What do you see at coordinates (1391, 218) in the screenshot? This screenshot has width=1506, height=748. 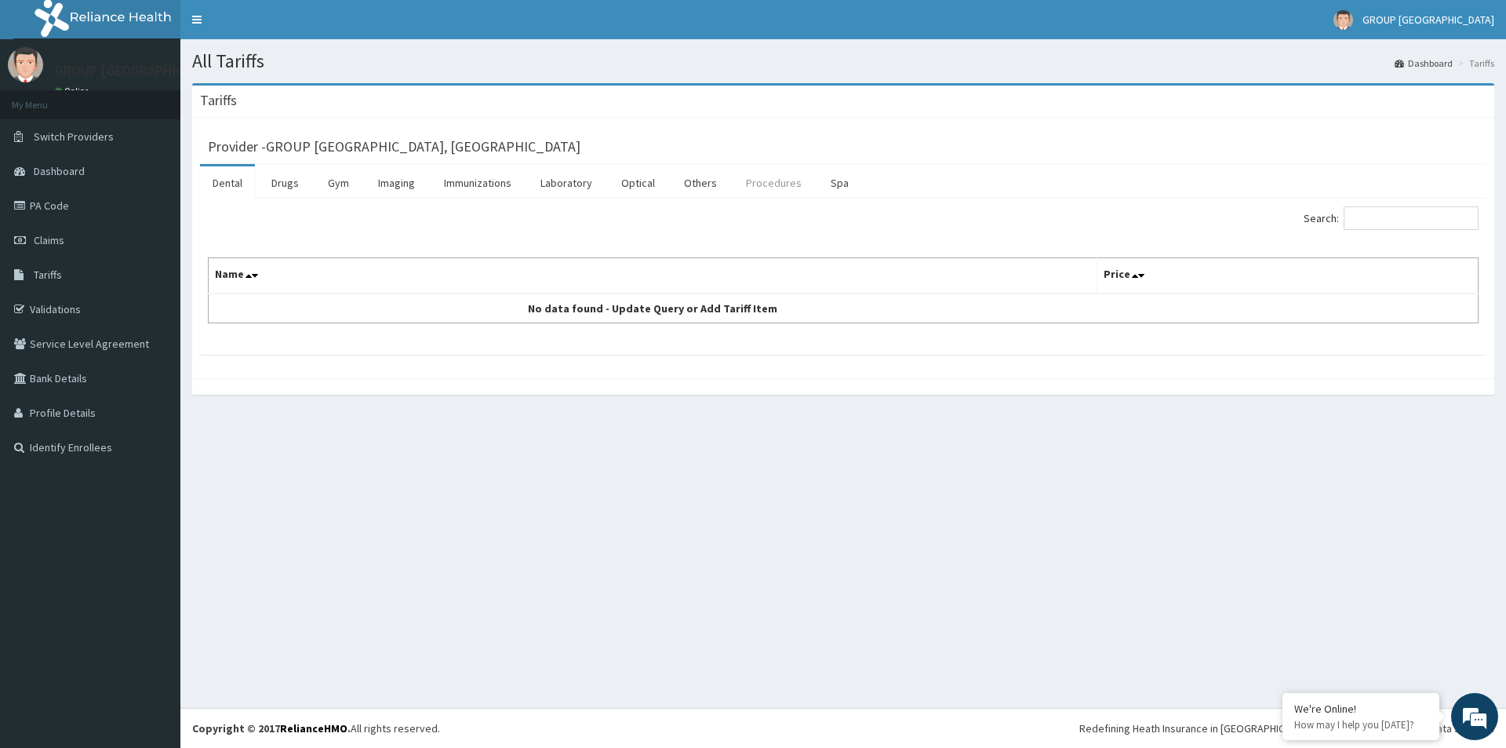 I see `label: Search:` at bounding box center [1391, 218].